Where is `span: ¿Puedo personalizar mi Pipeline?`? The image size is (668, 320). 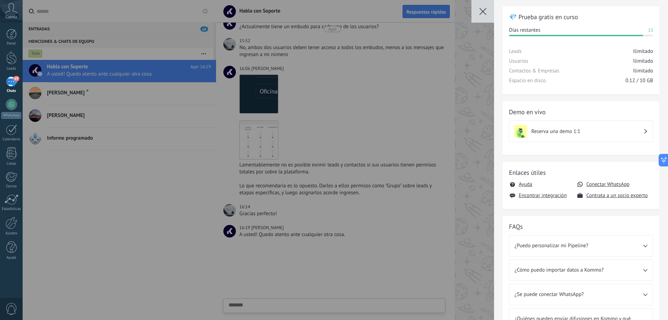 span: ¿Puedo personalizar mi Pipeline? is located at coordinates (579, 246).